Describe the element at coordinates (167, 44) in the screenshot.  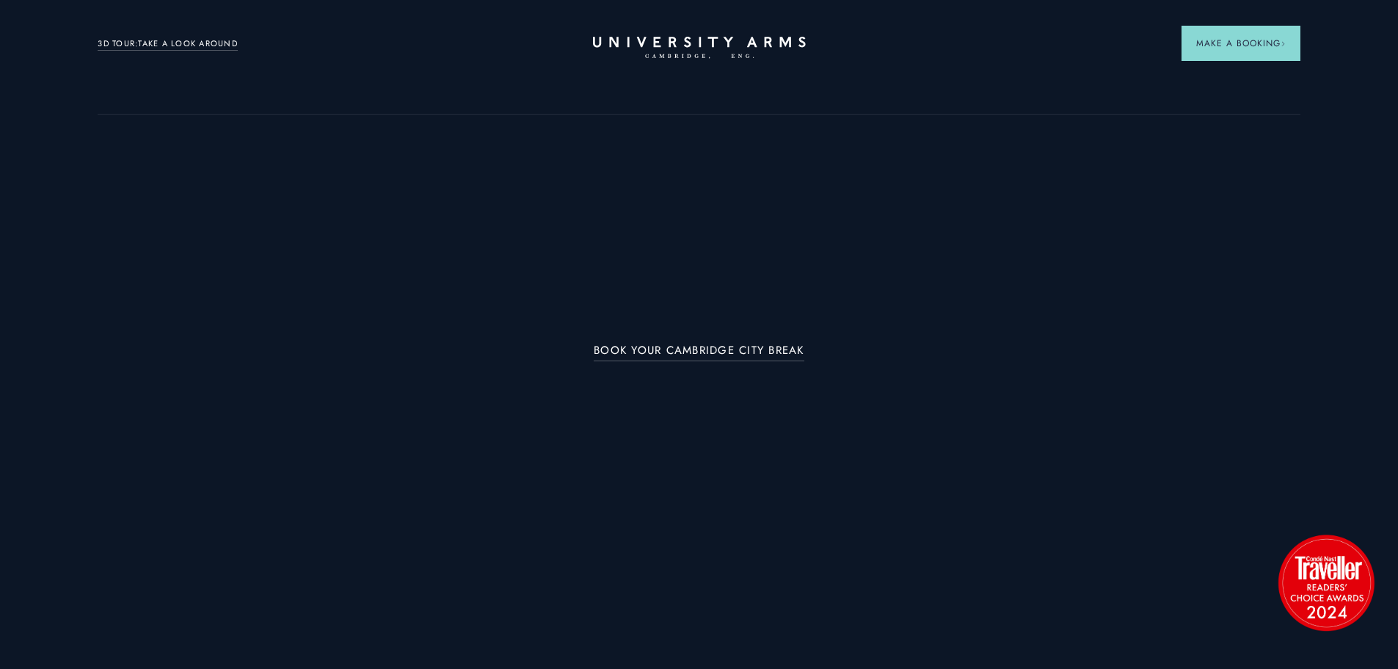
I see `a: 3D TOUR:TAKE A LOOK AROUND` at that location.